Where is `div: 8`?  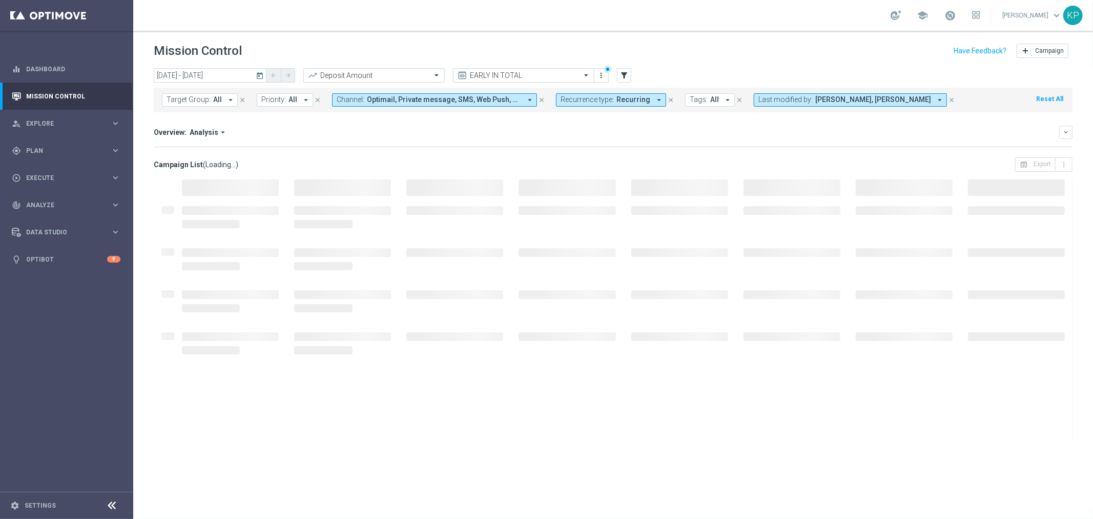 div: 8 is located at coordinates (114, 259).